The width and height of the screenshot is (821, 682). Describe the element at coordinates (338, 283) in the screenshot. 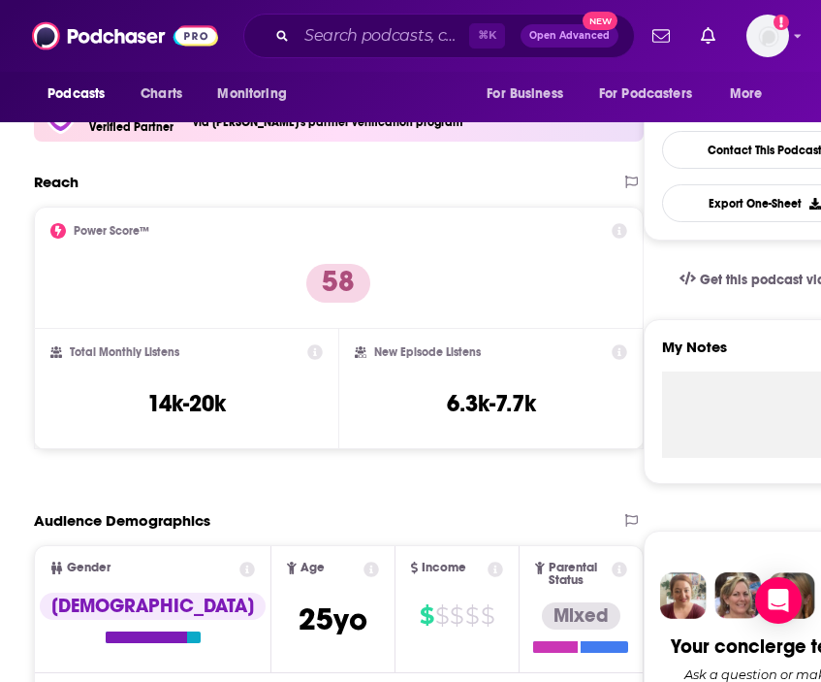

I see `p: 58` at that location.